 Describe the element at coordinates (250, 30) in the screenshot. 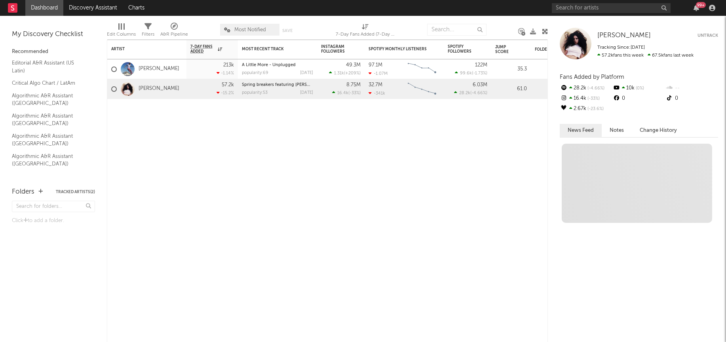

I see `span: Most Notified` at that location.